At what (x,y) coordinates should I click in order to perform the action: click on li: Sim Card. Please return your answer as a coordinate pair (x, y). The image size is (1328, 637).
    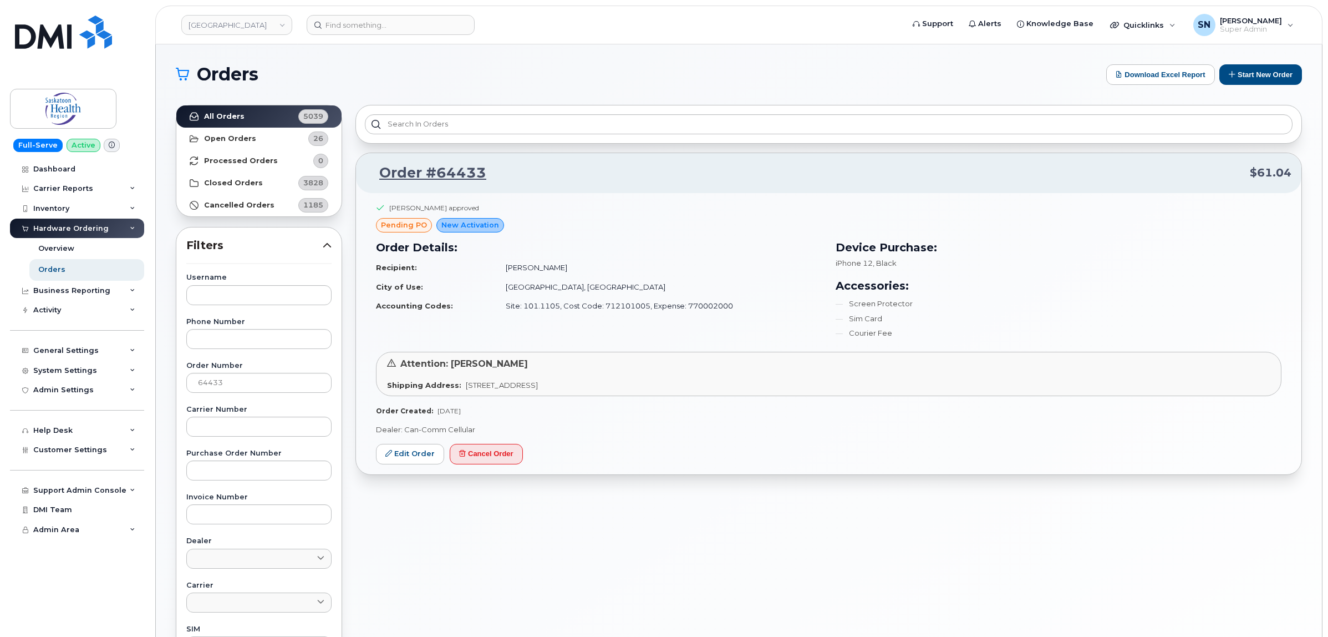
    Looking at the image, I should click on (1059, 318).